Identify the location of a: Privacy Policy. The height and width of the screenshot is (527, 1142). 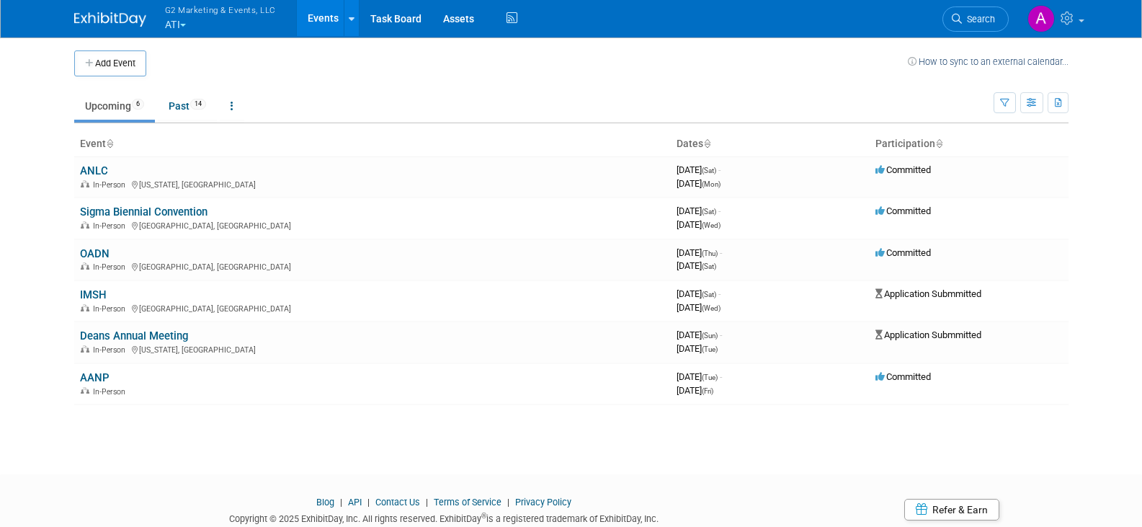
(543, 502).